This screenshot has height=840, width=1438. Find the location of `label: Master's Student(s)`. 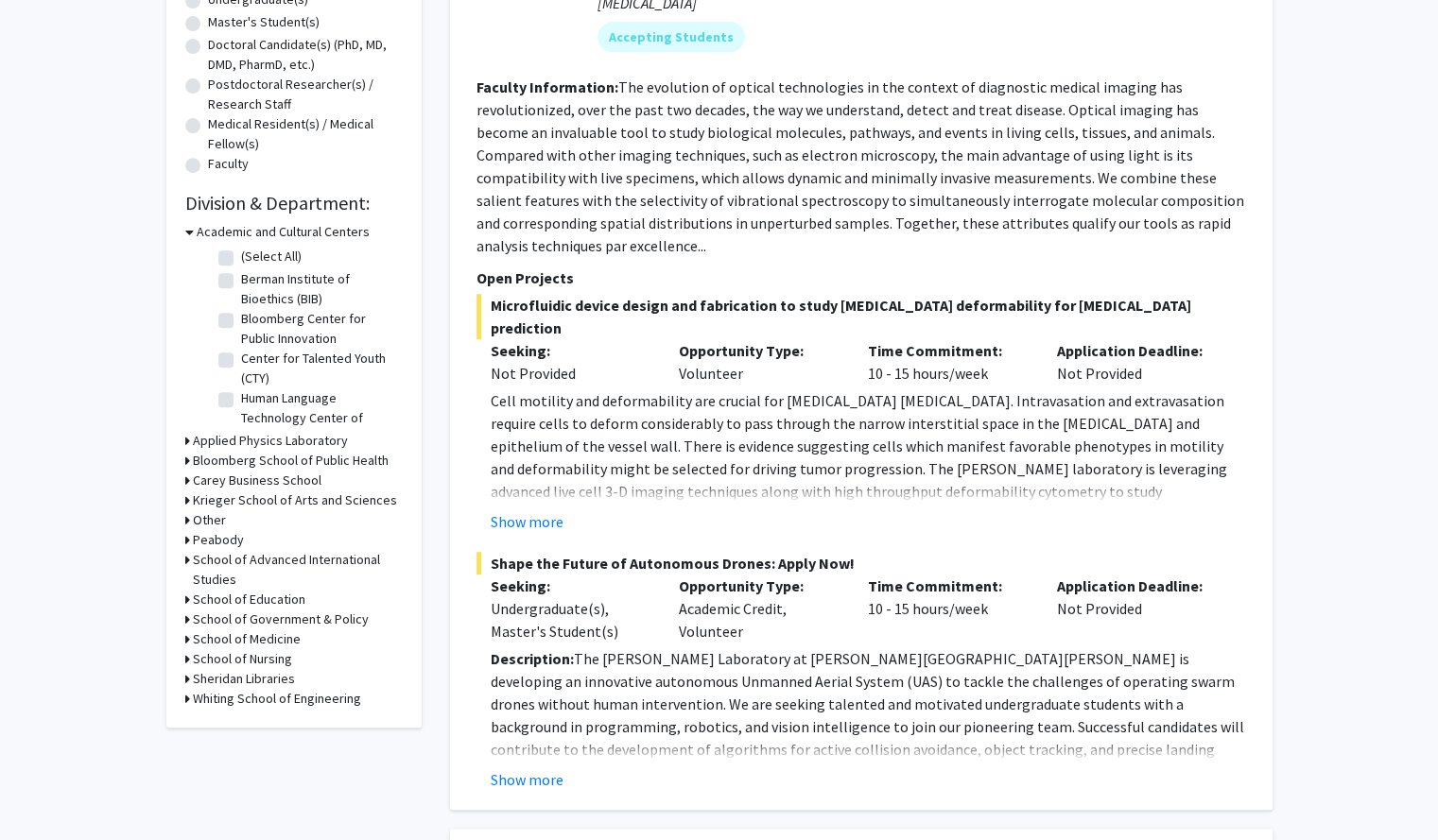

label: Master's Student(s) is located at coordinates (264, 22).